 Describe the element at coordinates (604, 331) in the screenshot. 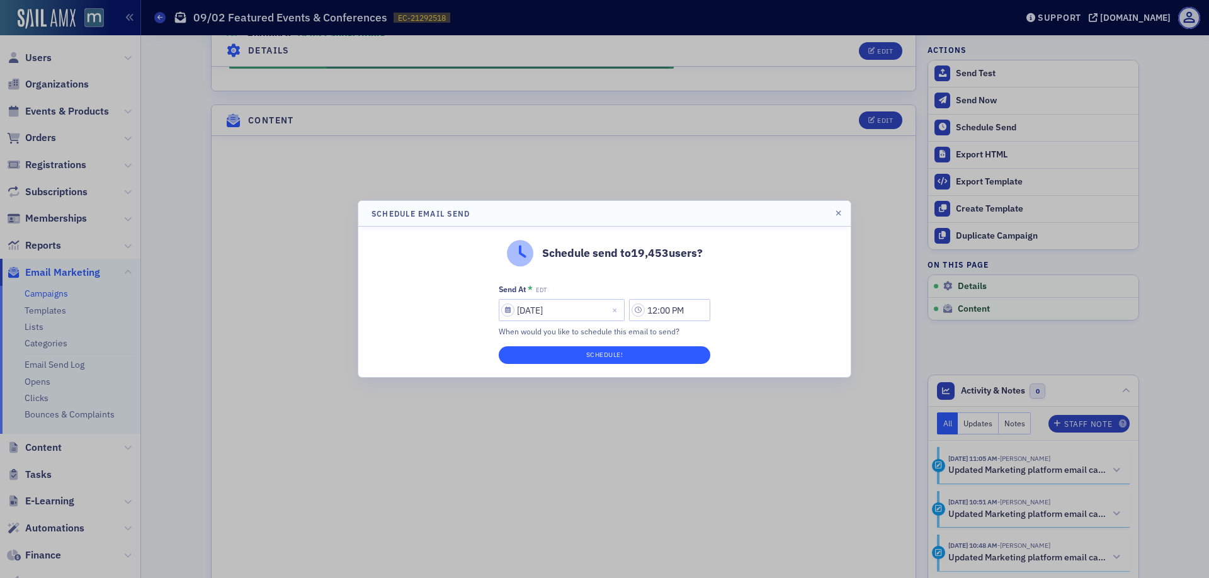

I see `div: When would you like to schedule this email to send?` at that location.